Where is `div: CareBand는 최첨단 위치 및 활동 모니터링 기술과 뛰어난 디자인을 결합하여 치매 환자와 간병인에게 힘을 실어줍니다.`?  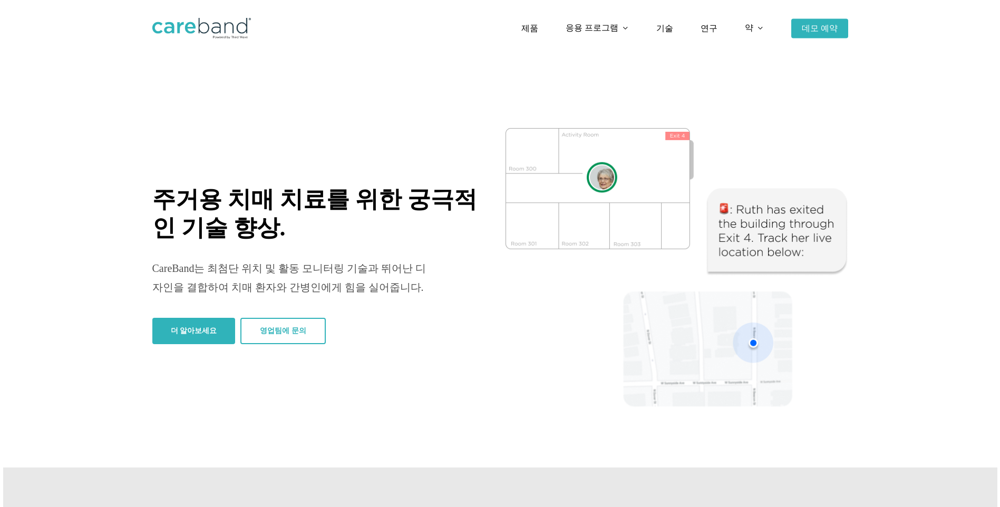
div: CareBand는 최첨단 위치 및 활동 모니터링 기술과 뛰어난 디자인을 결합하여 치매 환자와 간병인에게 힘을 실어줍니다. is located at coordinates (293, 278).